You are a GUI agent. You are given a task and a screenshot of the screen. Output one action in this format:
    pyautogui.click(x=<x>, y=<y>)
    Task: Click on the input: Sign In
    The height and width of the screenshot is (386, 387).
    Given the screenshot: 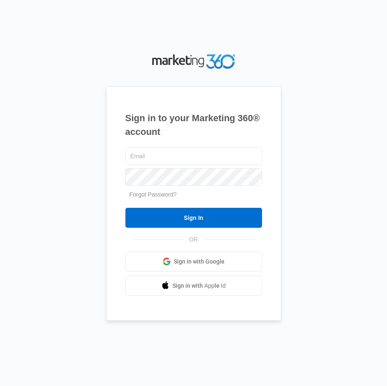 What is the action you would take?
    pyautogui.click(x=194, y=218)
    